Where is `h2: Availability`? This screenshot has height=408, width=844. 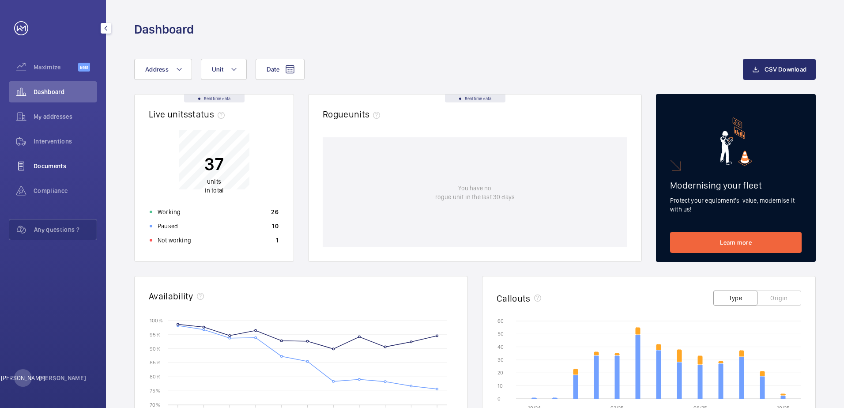 h2: Availability is located at coordinates (171, 296).